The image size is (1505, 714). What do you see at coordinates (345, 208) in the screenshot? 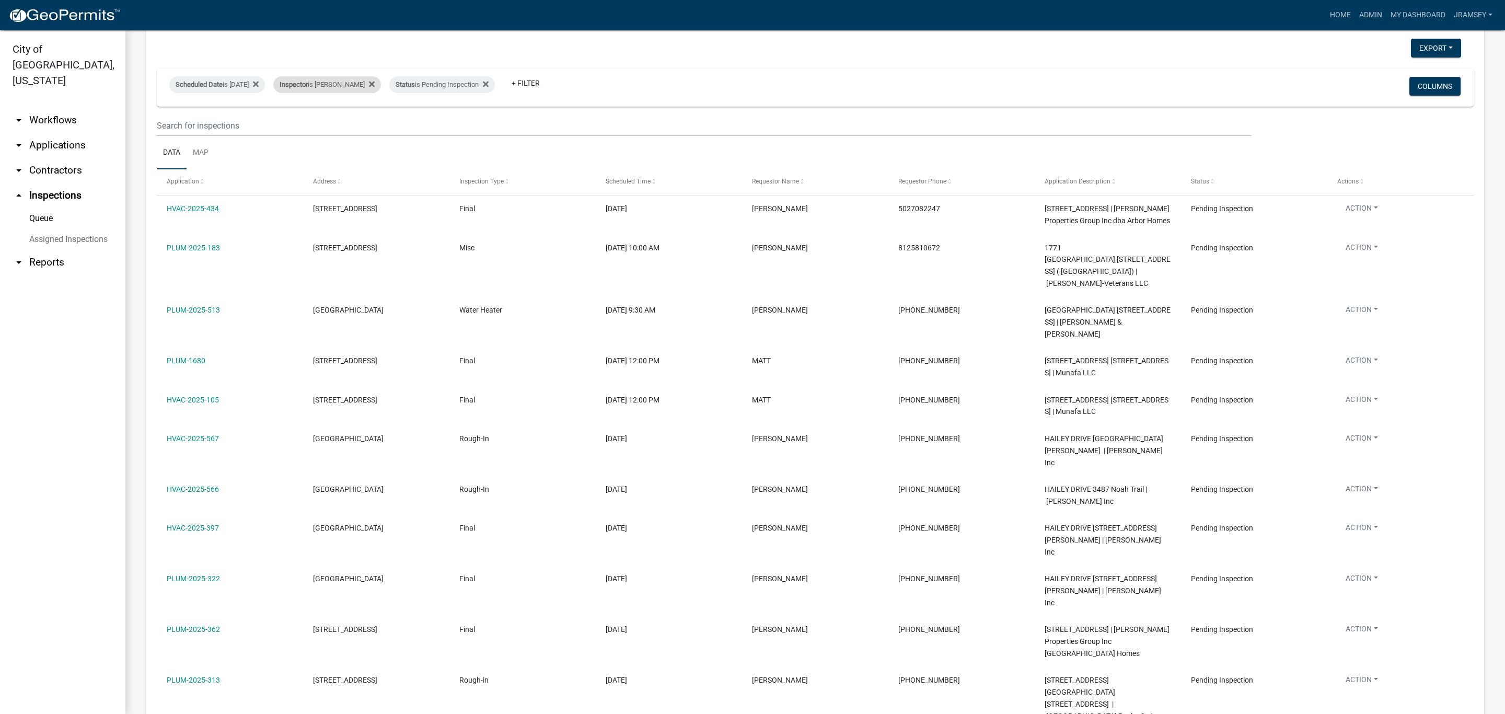
I see `span: 5703 JENN WAY COURT` at bounding box center [345, 208].